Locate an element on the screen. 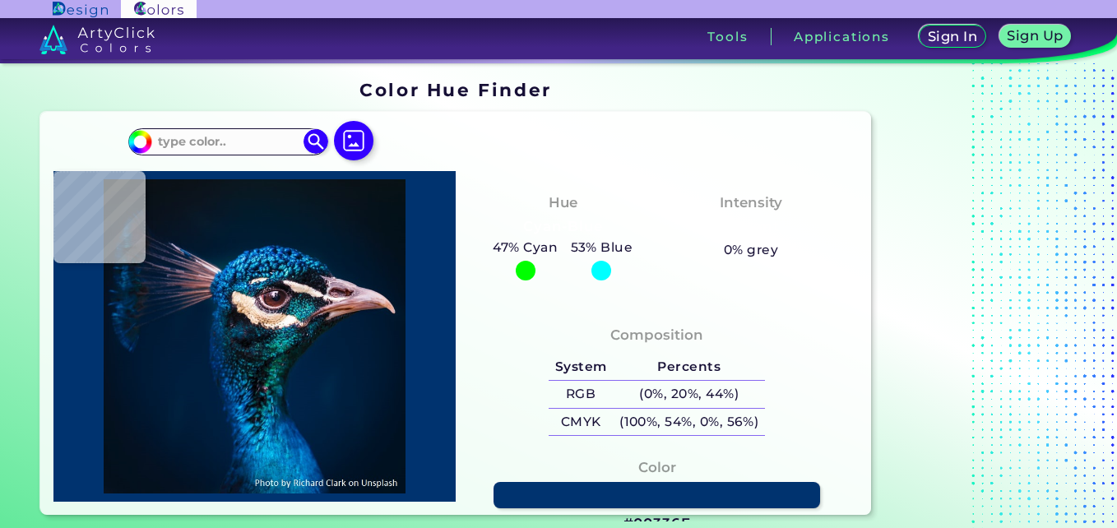 This screenshot has height=528, width=1117. h3: Tools is located at coordinates (727, 36).